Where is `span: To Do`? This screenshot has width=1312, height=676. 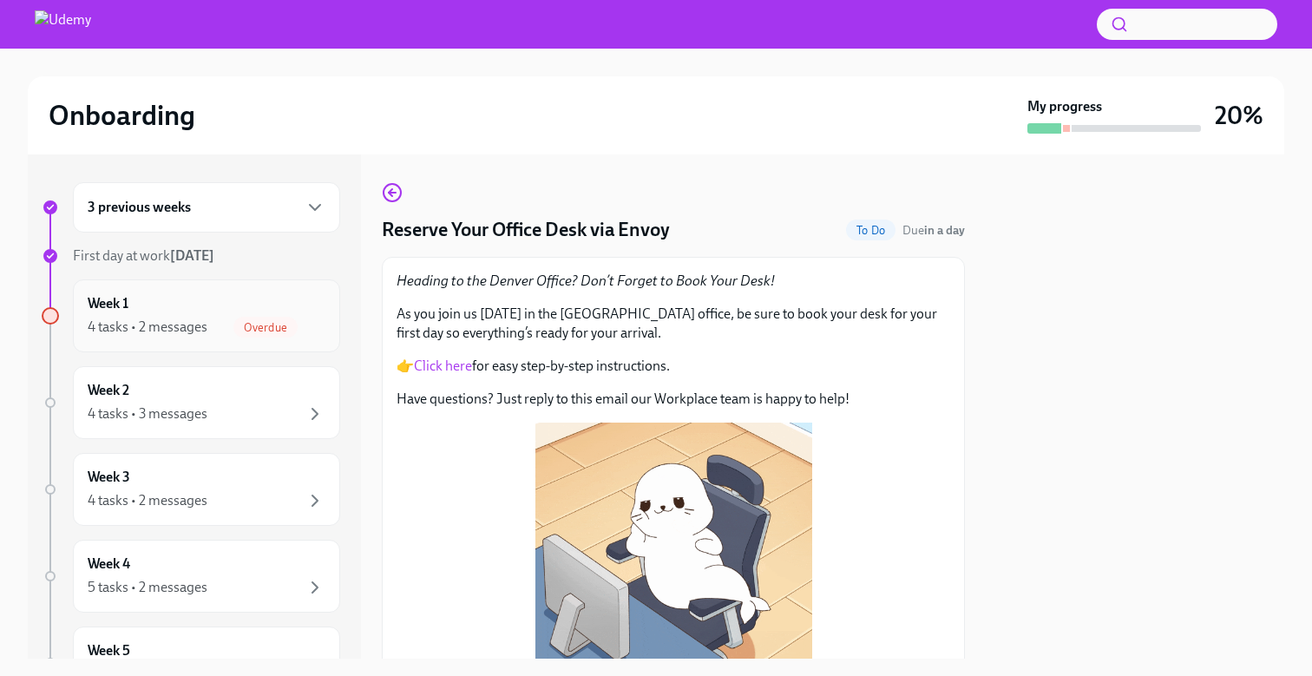 span: To Do is located at coordinates (870, 230).